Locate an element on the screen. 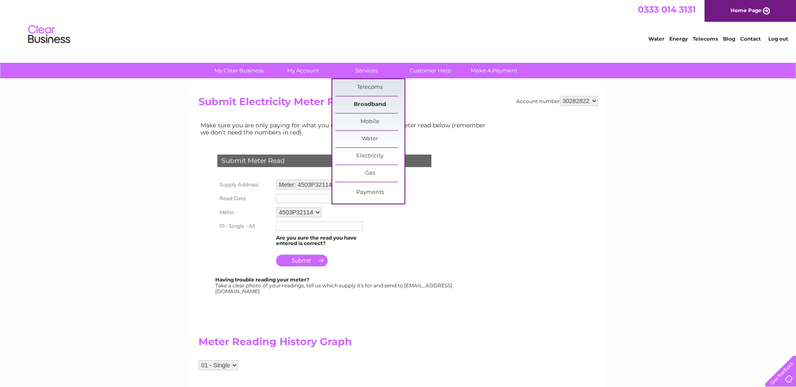 The image size is (796, 387). a: Payments is located at coordinates (369, 193).